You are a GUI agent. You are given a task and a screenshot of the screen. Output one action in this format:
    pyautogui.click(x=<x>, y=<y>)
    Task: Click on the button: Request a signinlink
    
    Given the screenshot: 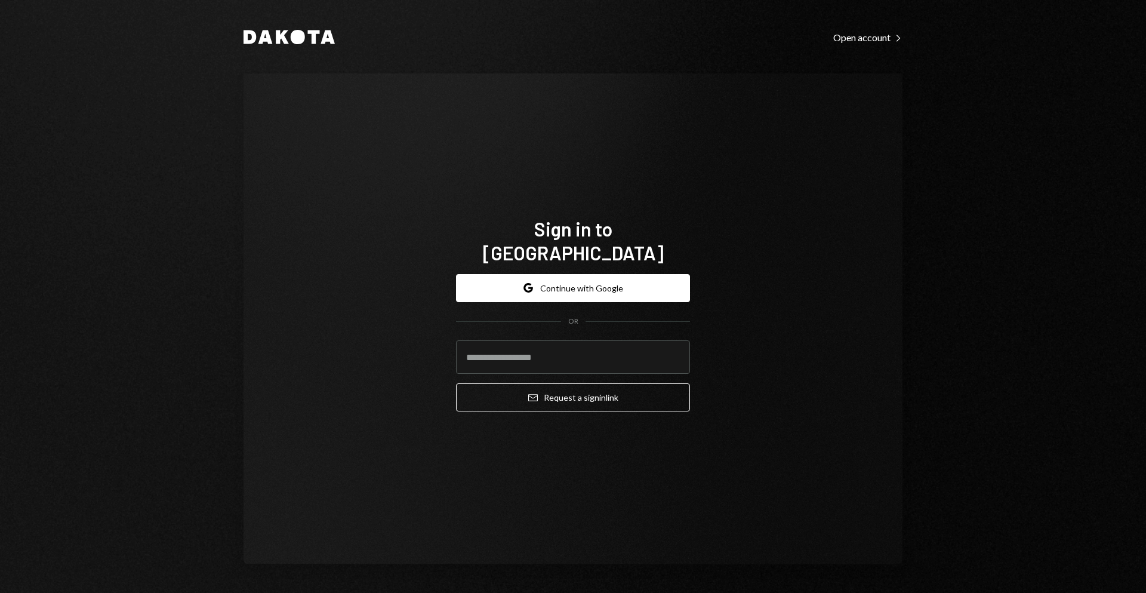 What is the action you would take?
    pyautogui.click(x=573, y=397)
    